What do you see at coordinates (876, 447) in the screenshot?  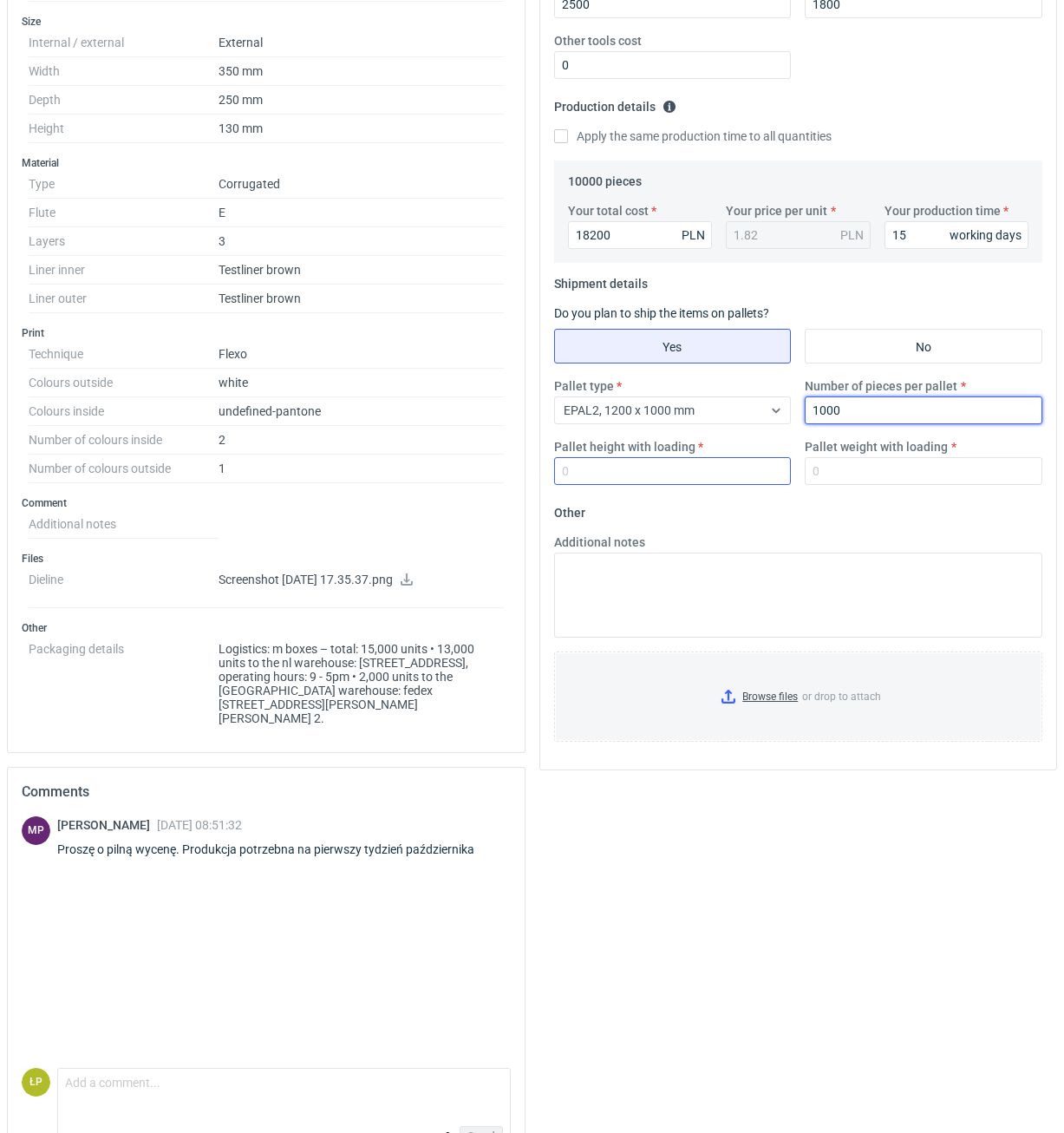 I see `label: Pallet weight with loading` at bounding box center [876, 447].